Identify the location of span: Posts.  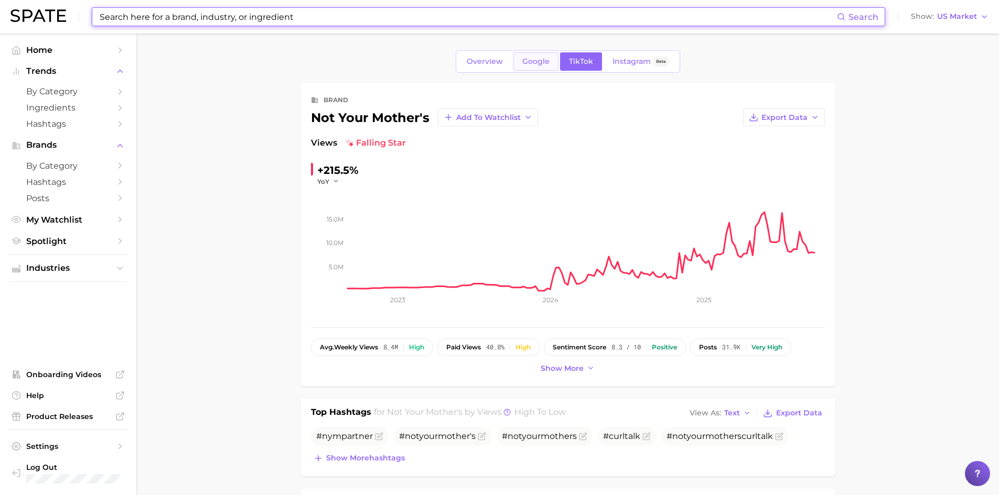
(68, 198).